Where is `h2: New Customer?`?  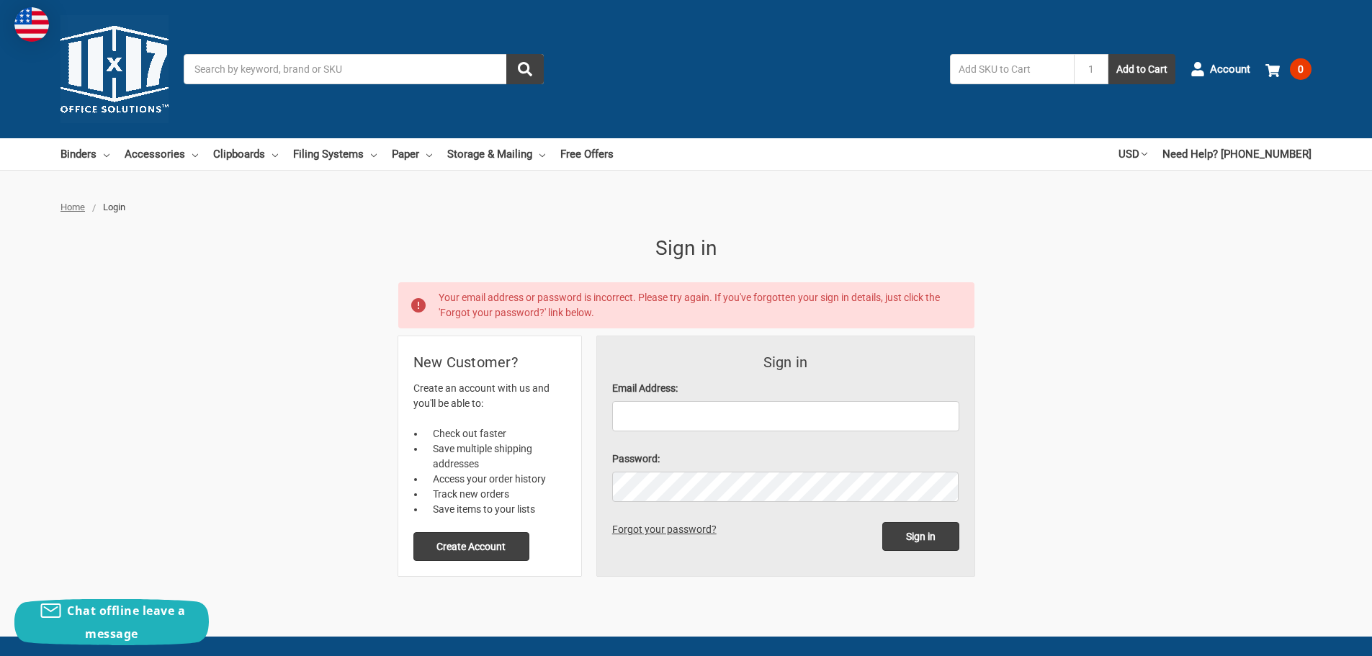 h2: New Customer? is located at coordinates (490, 362).